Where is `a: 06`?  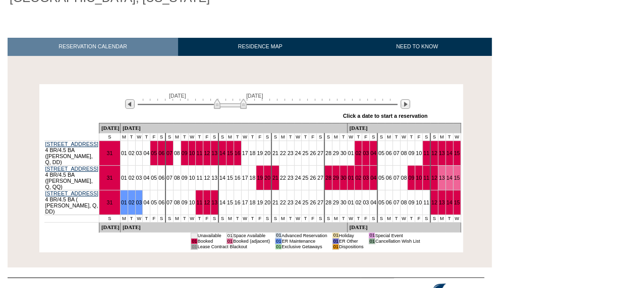 a: 06 is located at coordinates (161, 153).